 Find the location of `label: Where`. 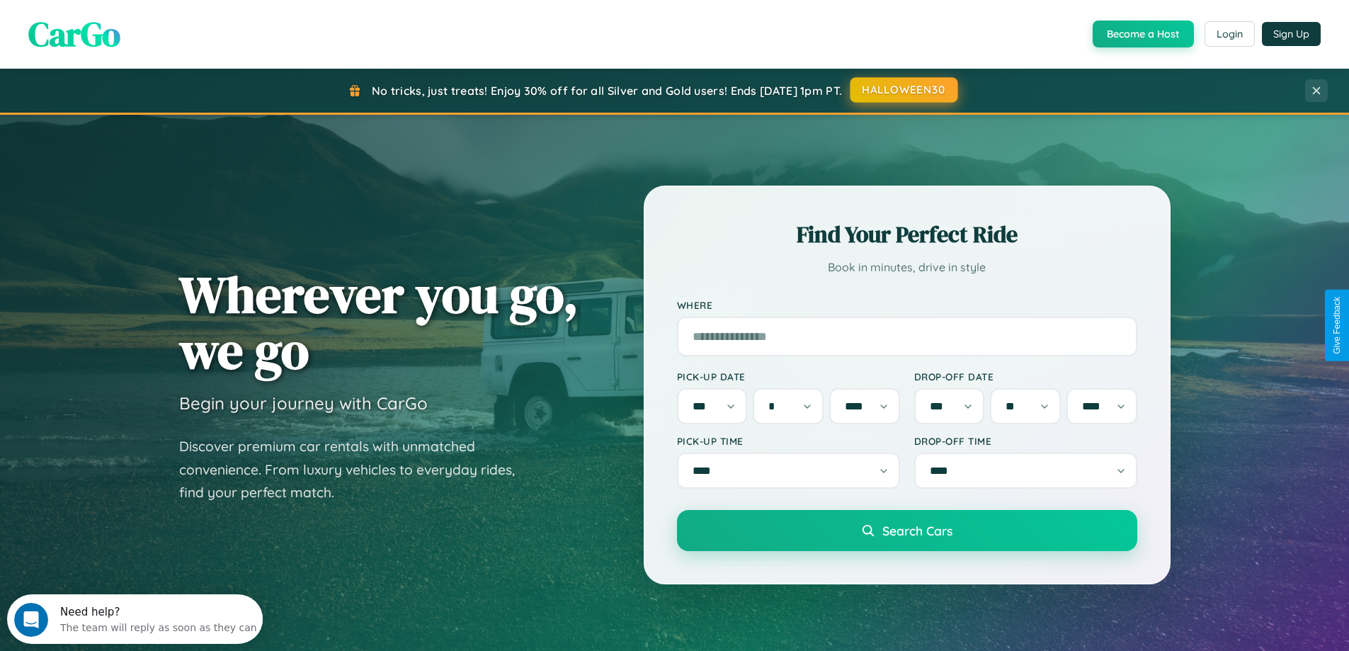

label: Where is located at coordinates (907, 305).